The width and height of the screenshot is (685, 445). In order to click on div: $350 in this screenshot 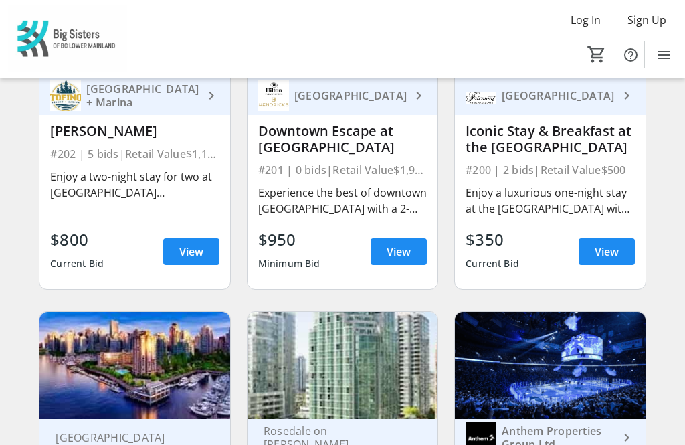, I will do `click(492, 239)`.